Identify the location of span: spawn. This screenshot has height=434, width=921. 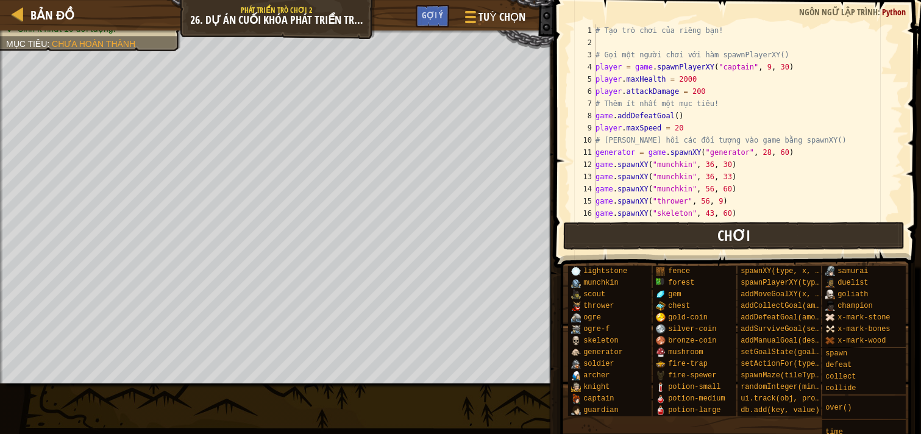
(837, 354).